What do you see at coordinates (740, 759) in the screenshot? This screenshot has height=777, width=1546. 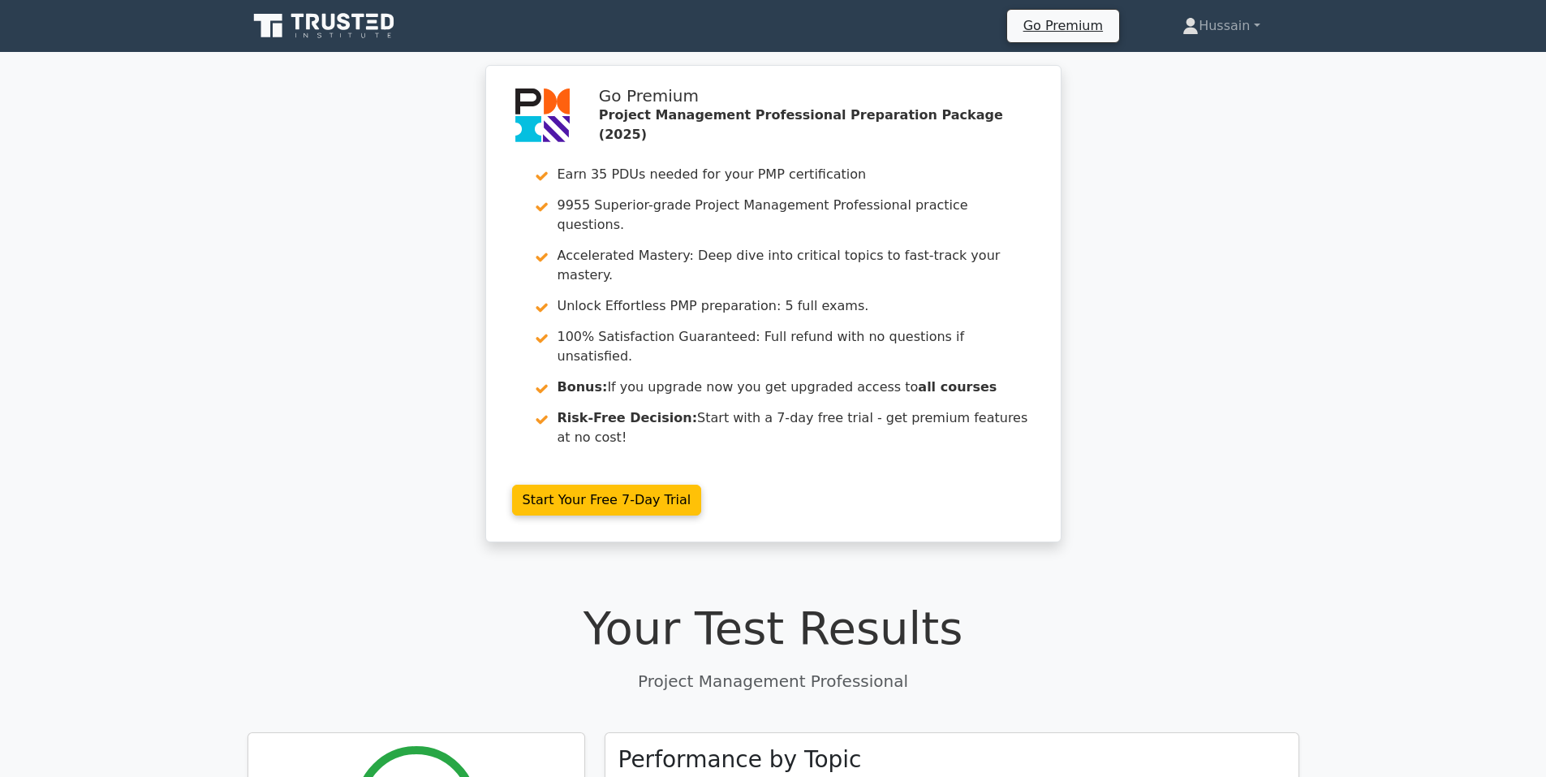 I see `h3: Performance by Topic` at bounding box center [740, 759].